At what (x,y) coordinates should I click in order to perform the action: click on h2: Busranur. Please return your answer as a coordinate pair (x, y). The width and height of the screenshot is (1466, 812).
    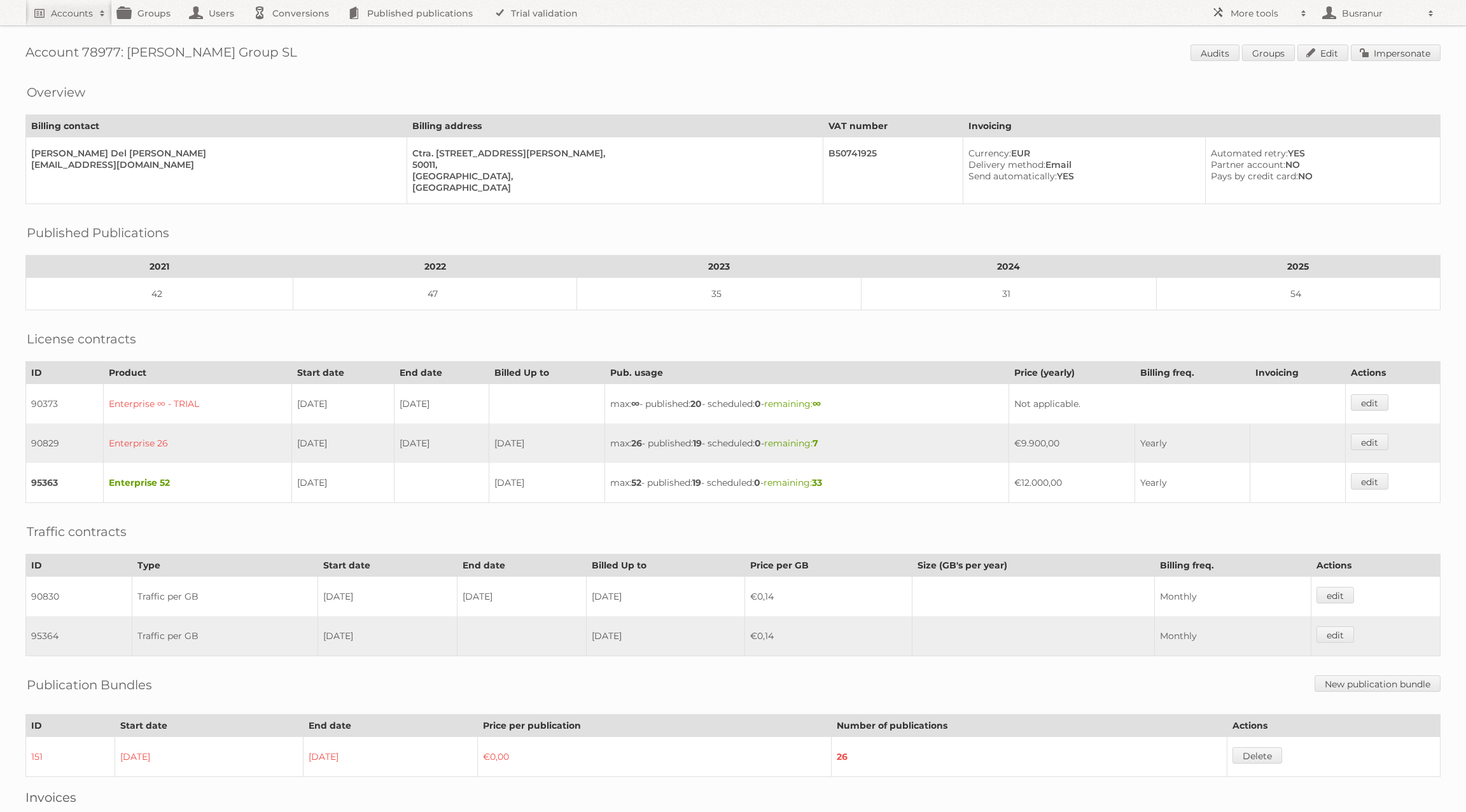
    Looking at the image, I should click on (1380, 14).